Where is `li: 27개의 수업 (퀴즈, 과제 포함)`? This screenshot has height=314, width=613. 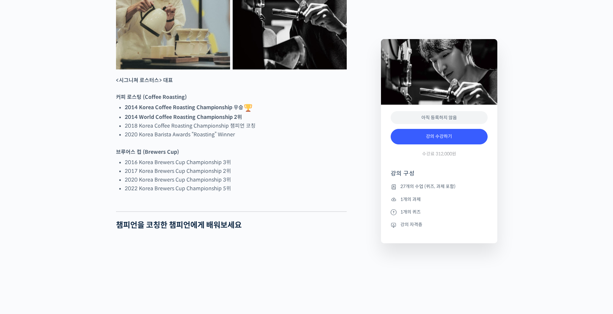 li: 27개의 수업 (퀴즈, 과제 포함) is located at coordinates (439, 187).